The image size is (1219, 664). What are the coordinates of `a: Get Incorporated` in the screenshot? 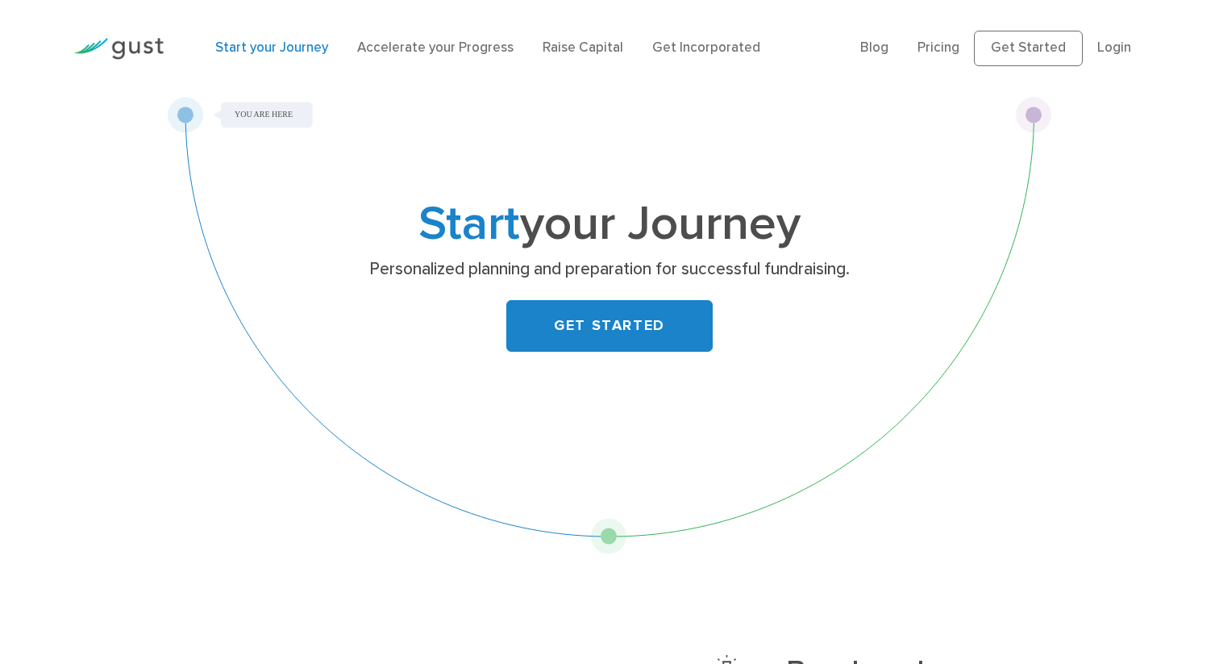 It's located at (706, 48).